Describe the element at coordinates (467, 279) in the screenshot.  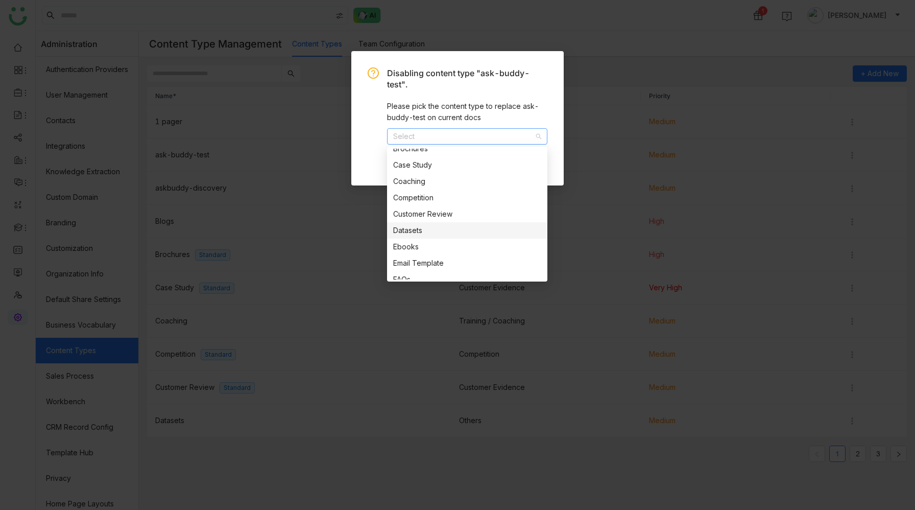
I see `div: FAQs` at that location.